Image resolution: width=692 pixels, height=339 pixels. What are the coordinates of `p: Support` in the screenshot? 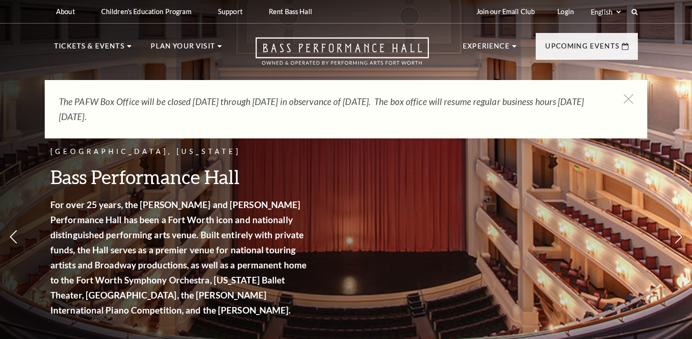 It's located at (230, 11).